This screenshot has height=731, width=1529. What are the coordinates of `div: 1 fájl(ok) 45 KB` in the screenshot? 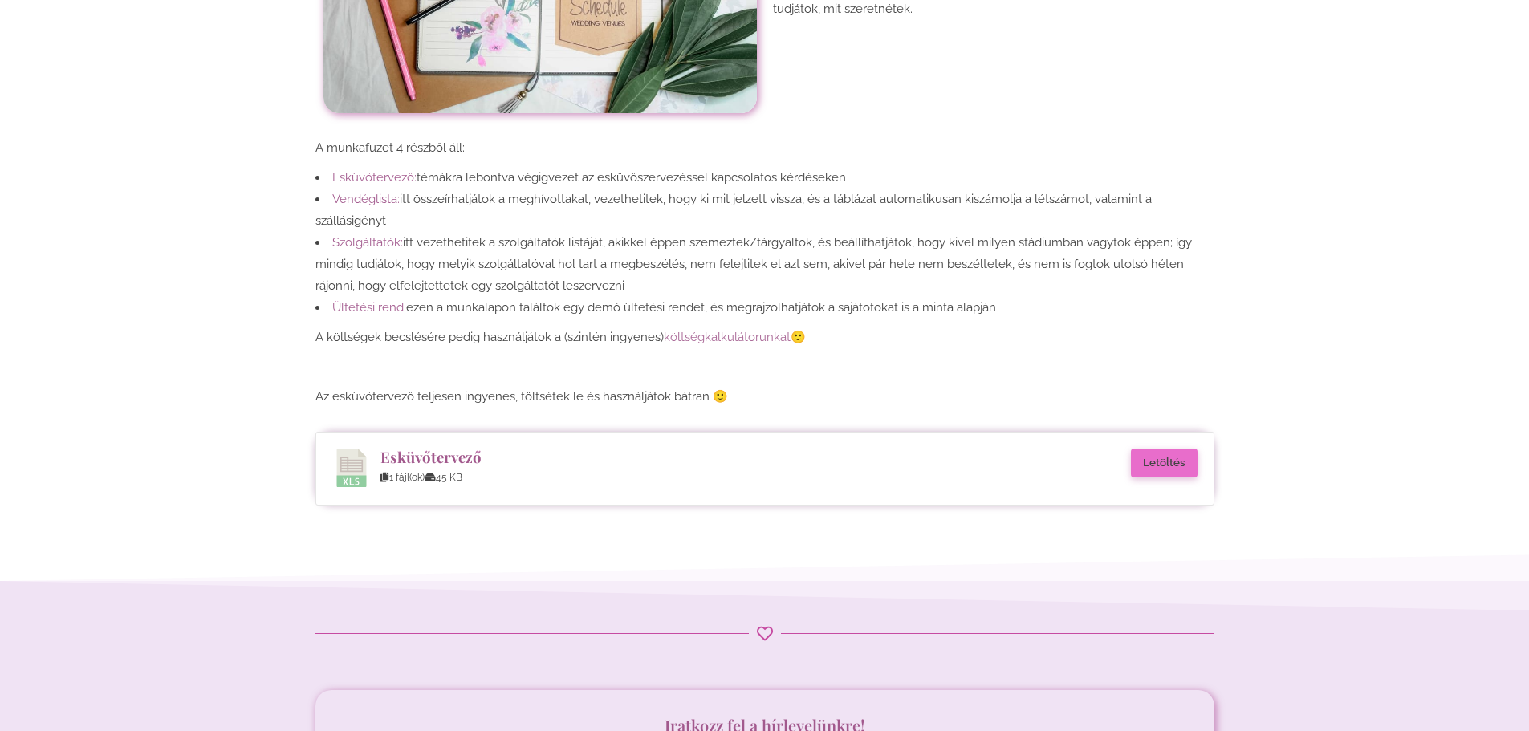 It's located at (755, 478).